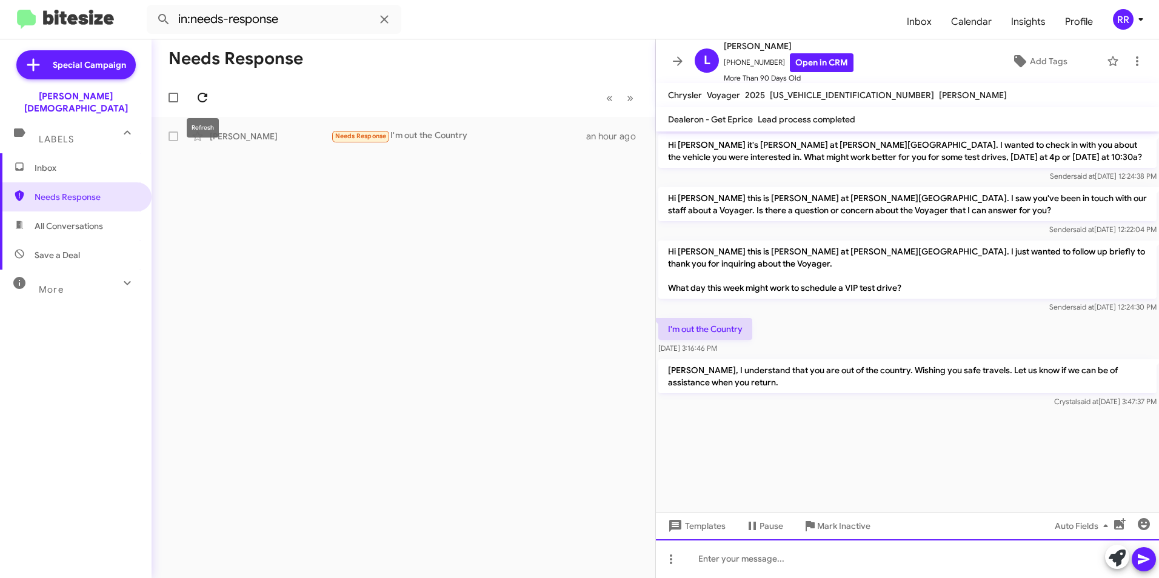  Describe the element at coordinates (76, 65) in the screenshot. I see `a: Special Campaign` at that location.